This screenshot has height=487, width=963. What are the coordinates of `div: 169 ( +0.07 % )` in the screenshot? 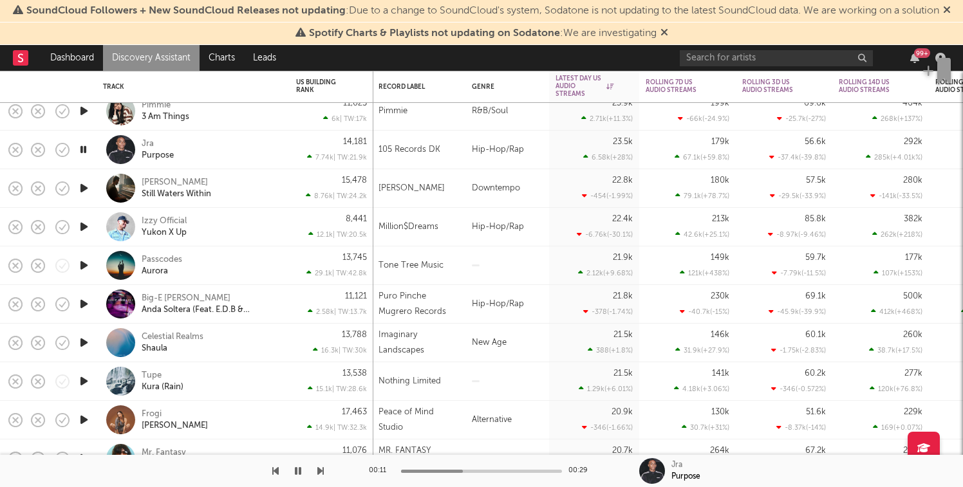 It's located at (897, 427).